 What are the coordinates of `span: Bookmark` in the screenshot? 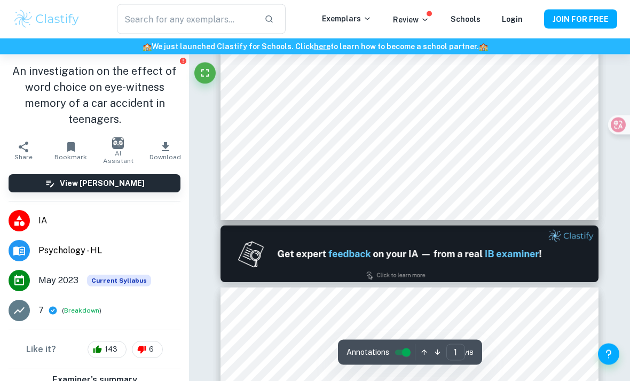 It's located at (71, 157).